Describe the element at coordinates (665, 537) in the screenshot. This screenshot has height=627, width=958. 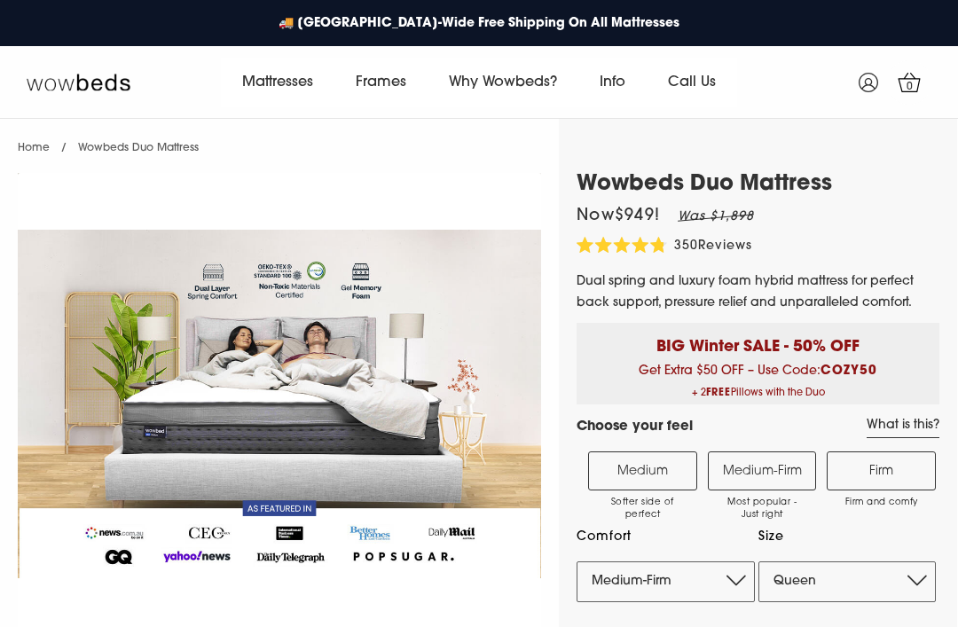
I see `label: Comfort` at that location.